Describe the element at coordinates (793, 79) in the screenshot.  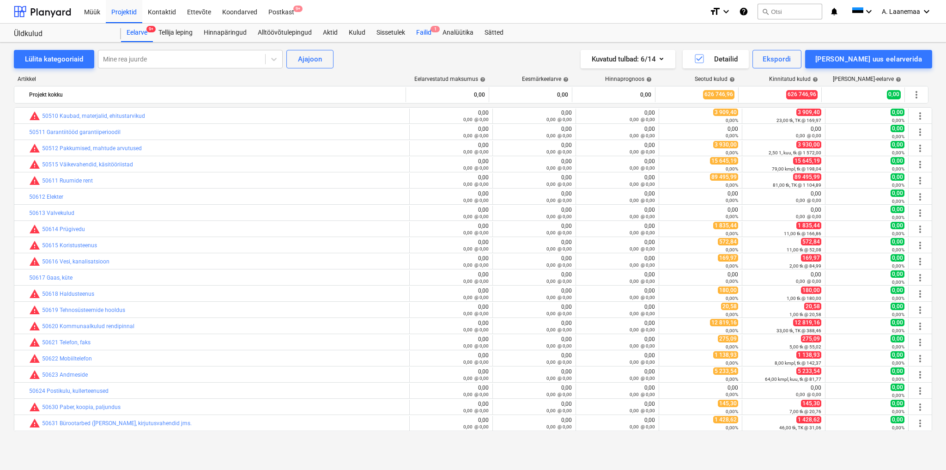
I see `div: Kinnitatud kulud` at that location.